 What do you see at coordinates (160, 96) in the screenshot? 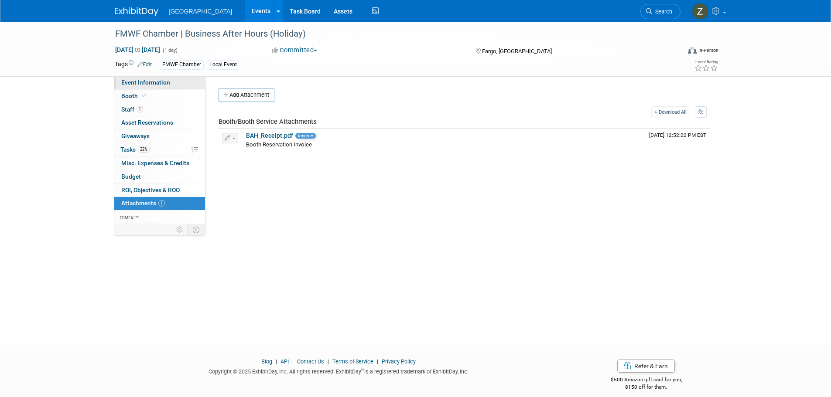
I see `a: Booth` at bounding box center [160, 96].